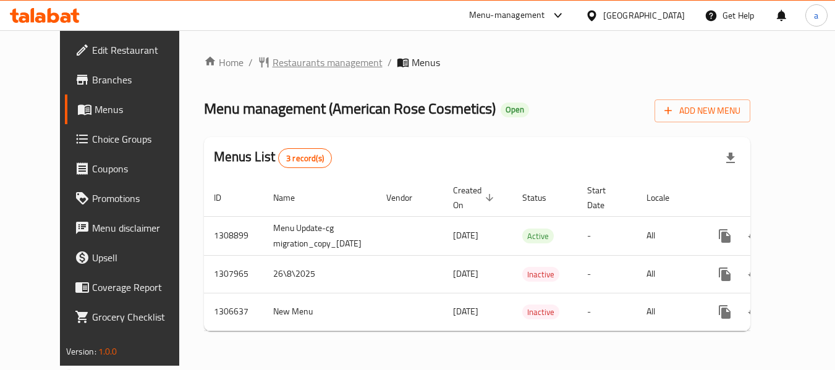  What do you see at coordinates (132, 198) in the screenshot?
I see `a: Promotions` at bounding box center [132, 198].